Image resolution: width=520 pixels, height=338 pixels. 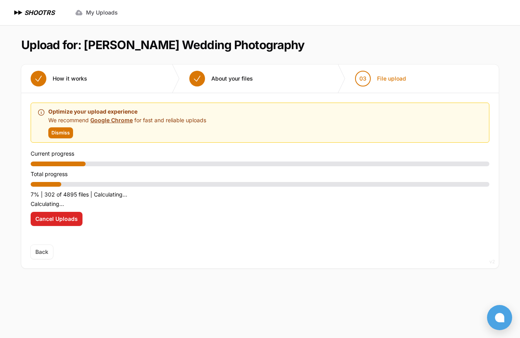 What do you see at coordinates (57, 219) in the screenshot?
I see `button: Cancel Uploads` at bounding box center [57, 219].